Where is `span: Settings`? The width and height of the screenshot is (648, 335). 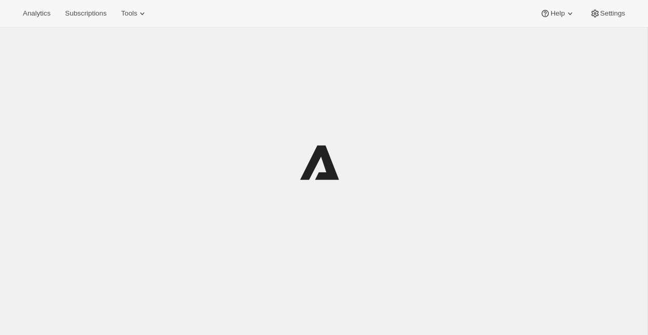
span: Settings is located at coordinates (613, 13).